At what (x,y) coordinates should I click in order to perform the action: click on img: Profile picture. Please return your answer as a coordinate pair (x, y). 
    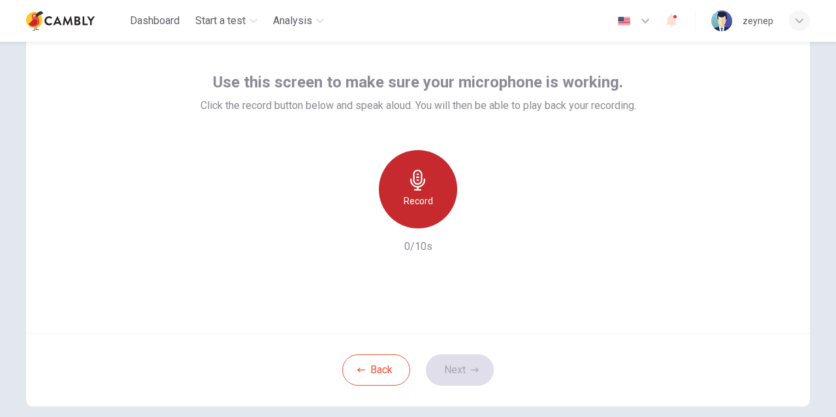
    Looking at the image, I should click on (721, 21).